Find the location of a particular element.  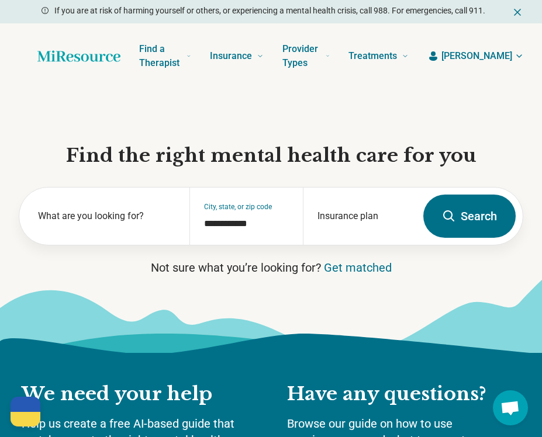

span: Treatments is located at coordinates (372, 56).